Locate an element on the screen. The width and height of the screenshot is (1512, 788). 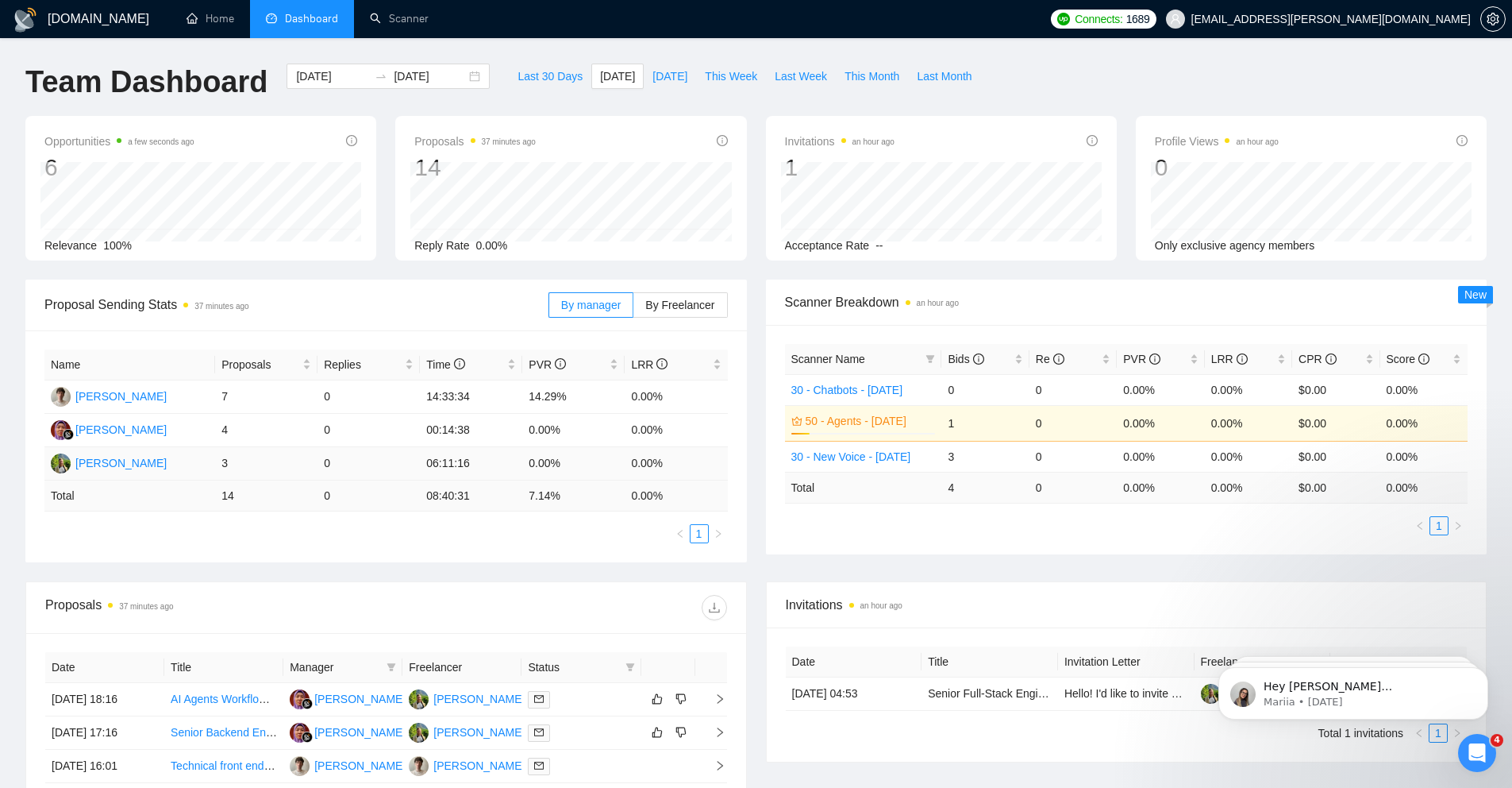
img: gigradar-bm.png is located at coordinates (307, 737).